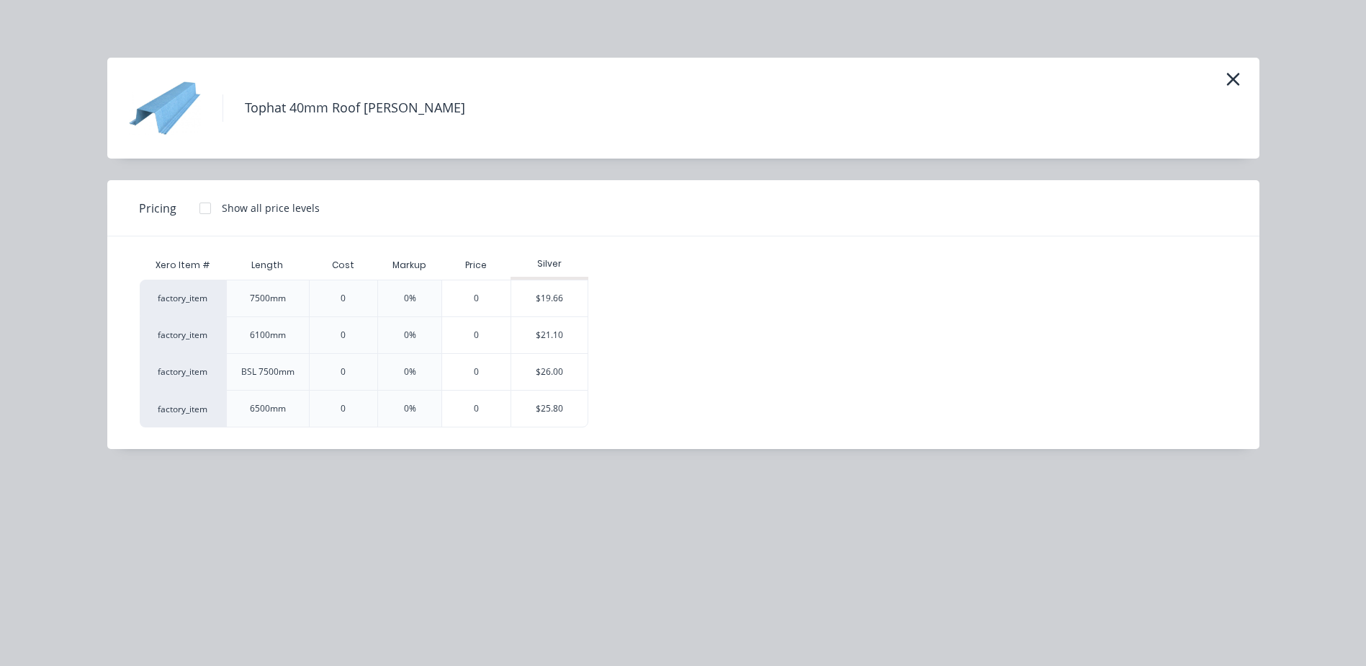  I want to click on div: Length, so click(267, 265).